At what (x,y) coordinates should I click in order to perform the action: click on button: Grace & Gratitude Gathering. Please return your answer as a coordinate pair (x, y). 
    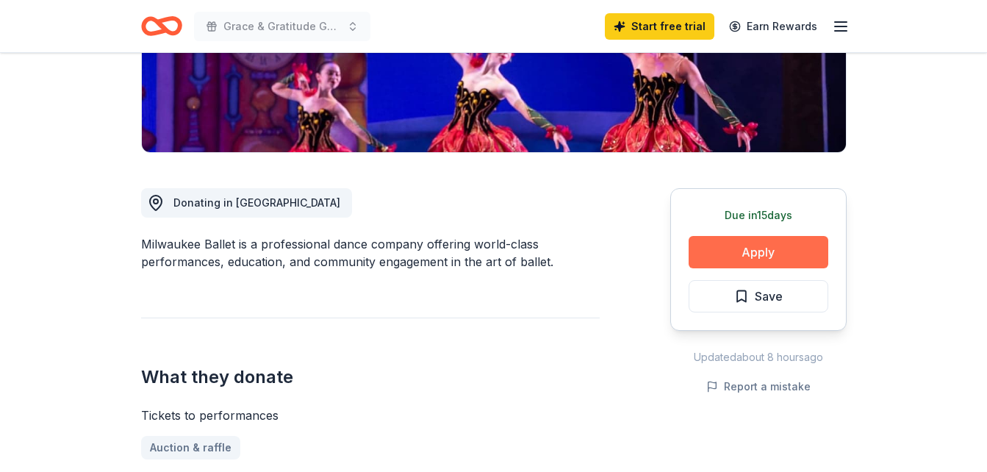
    Looking at the image, I should click on (282, 26).